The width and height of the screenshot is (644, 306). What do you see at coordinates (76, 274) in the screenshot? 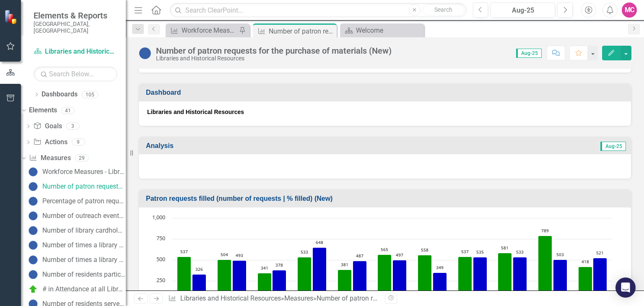
I see `a: Number of residents participating in early voting (New)` at bounding box center [76, 274].